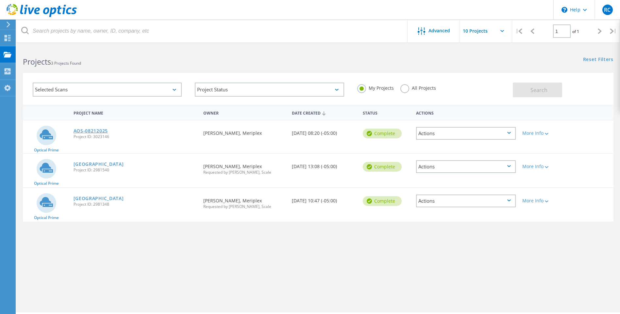 Image resolution: width=620 pixels, height=314 pixels. Describe the element at coordinates (386, 112) in the screenshot. I see `div: Status` at that location.